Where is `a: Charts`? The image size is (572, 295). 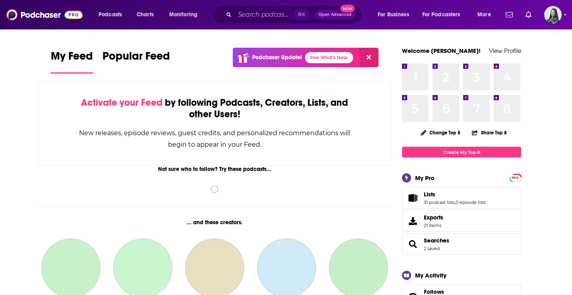
a: Charts is located at coordinates (145, 15).